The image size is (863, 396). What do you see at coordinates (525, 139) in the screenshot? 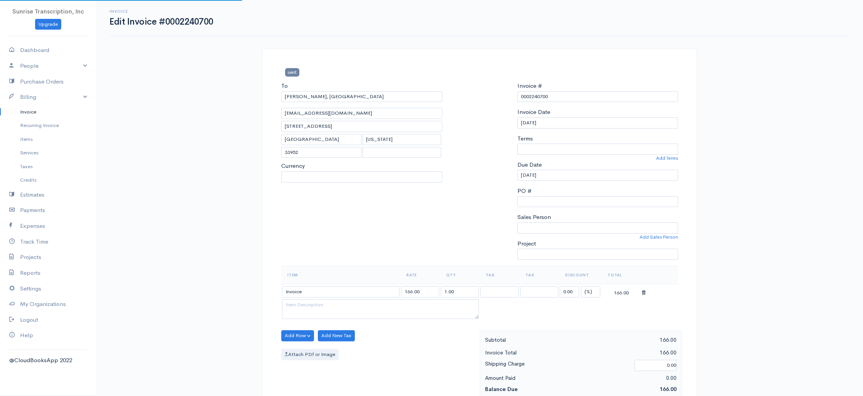
I see `label: Terms` at bounding box center [525, 139].